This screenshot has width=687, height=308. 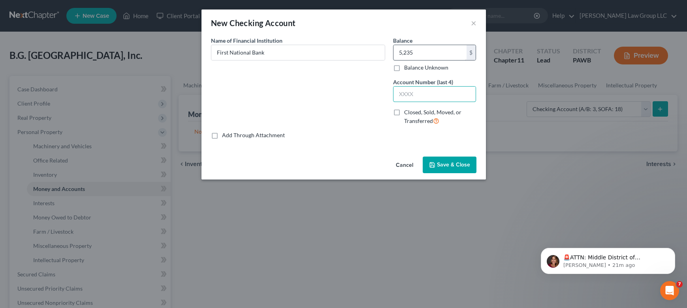 What do you see at coordinates (432, 116) in the screenshot?
I see `span: Closed, Sold, Moved, or Transferred` at bounding box center [432, 116].